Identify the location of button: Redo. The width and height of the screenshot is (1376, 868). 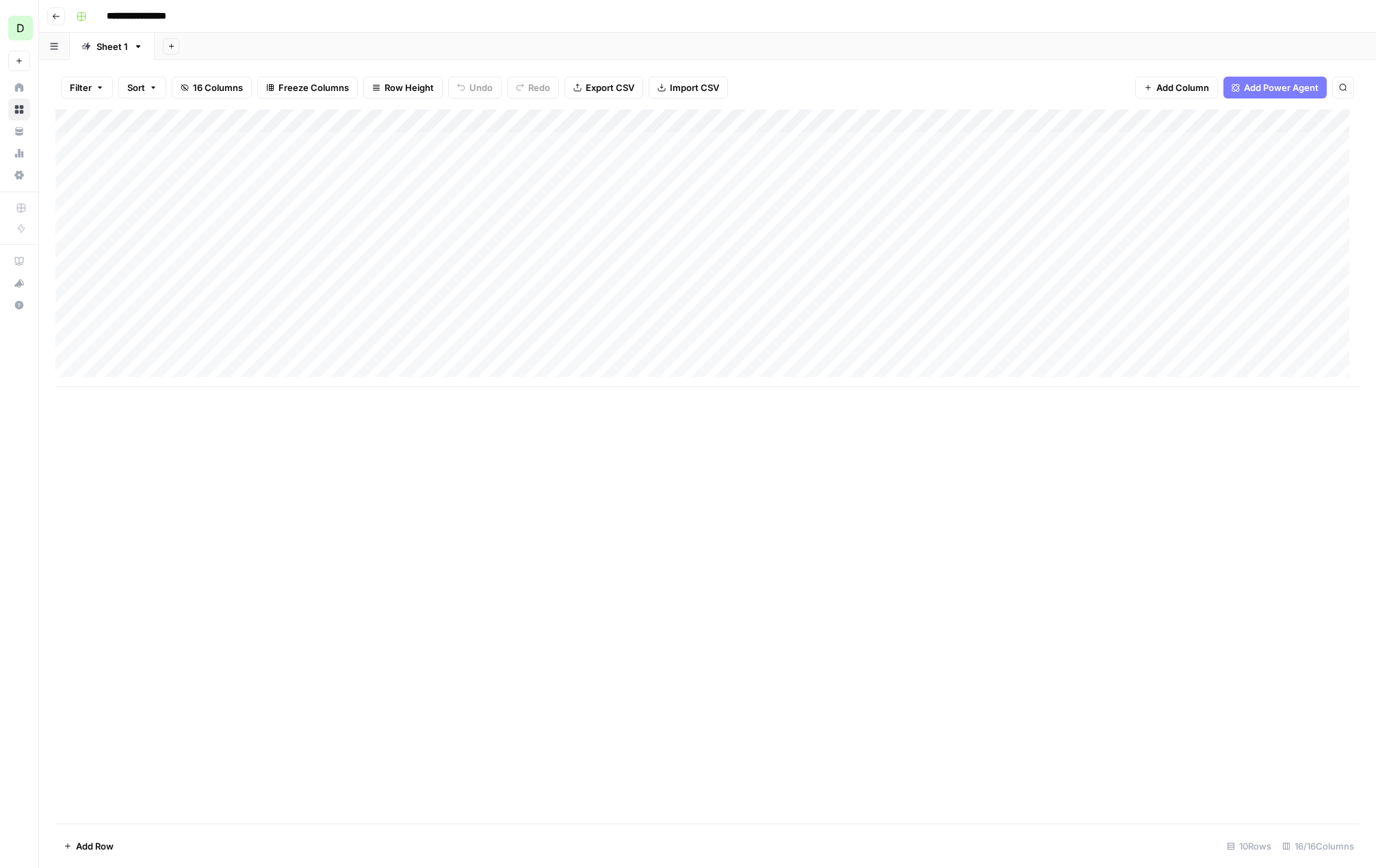
(533, 88).